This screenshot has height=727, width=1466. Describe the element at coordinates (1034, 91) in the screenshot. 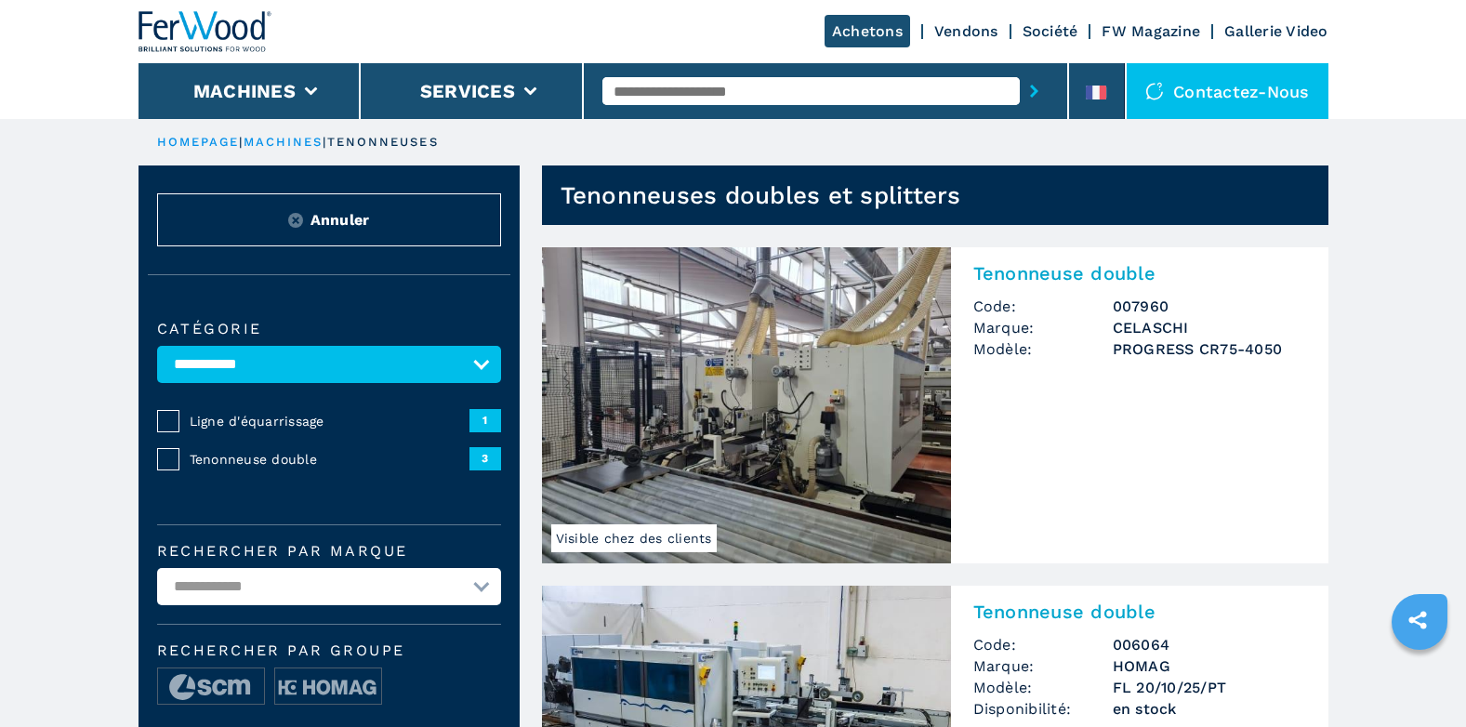

I see `button: submit-button` at that location.